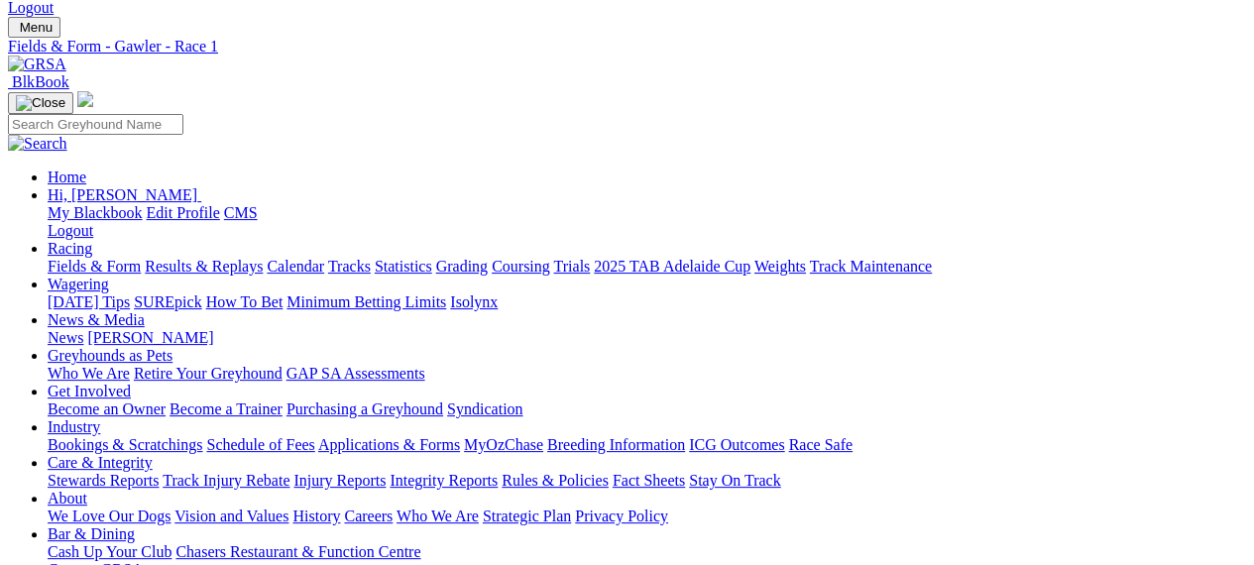 This screenshot has height=565, width=1254. I want to click on input: Search, so click(95, 124).